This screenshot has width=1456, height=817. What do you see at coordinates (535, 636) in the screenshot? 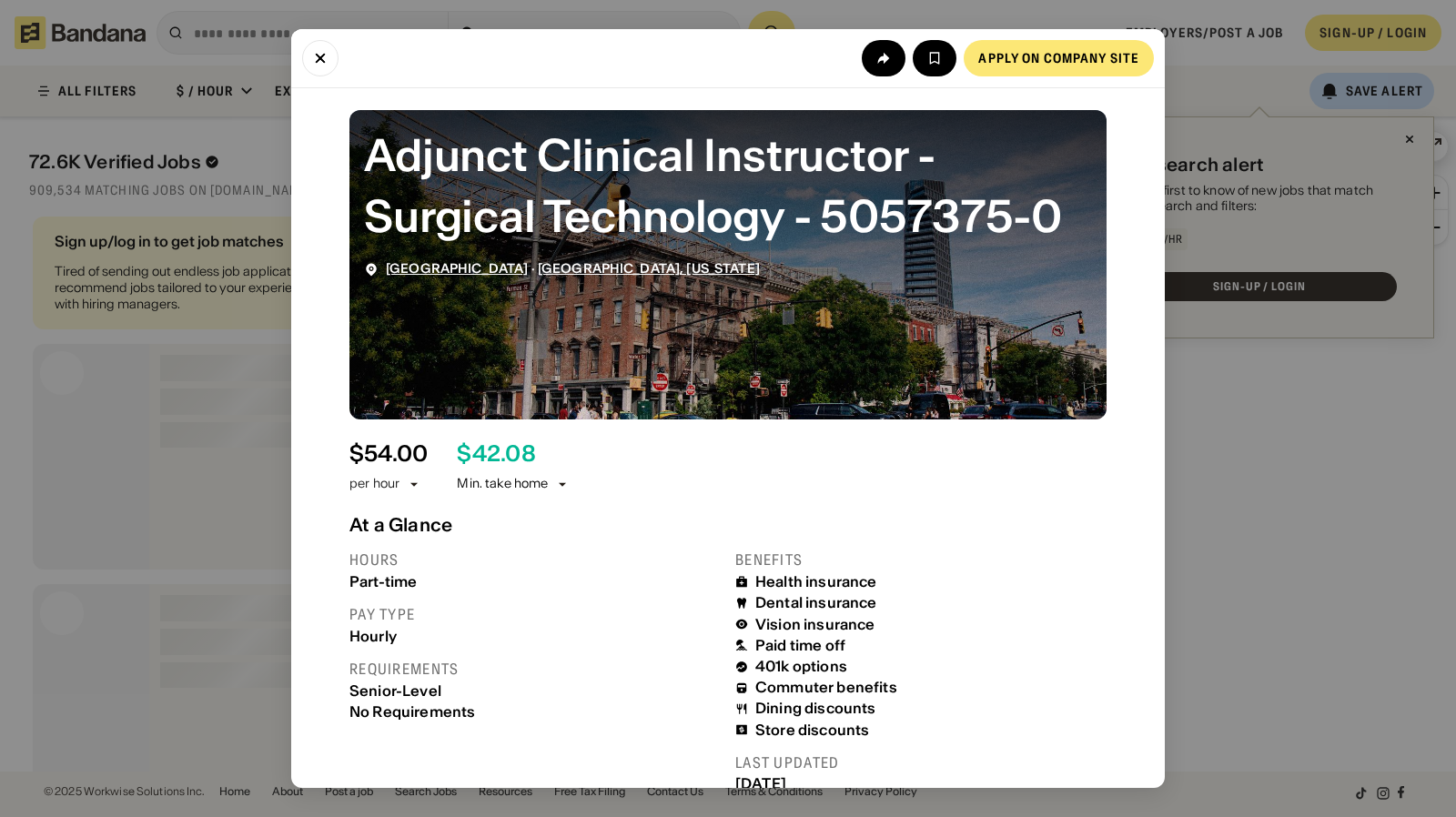
I see `div: Hourly` at bounding box center [535, 636].